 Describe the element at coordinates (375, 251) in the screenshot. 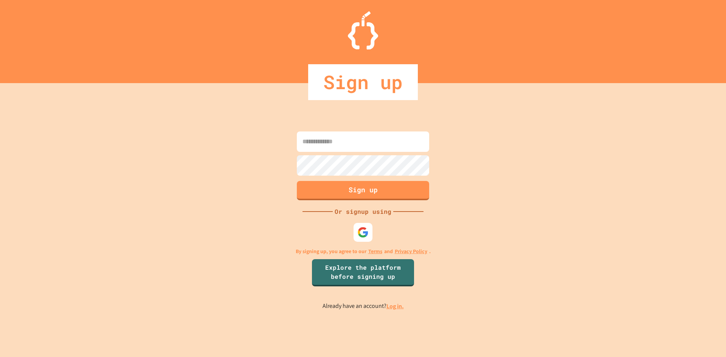

I see `a: Terms` at that location.